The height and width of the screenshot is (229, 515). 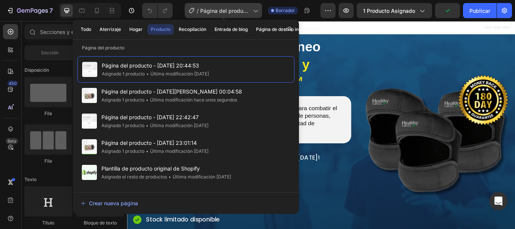 I want to click on strong: 1 Rodillera por s/65.00, so click(x=68, y=177).